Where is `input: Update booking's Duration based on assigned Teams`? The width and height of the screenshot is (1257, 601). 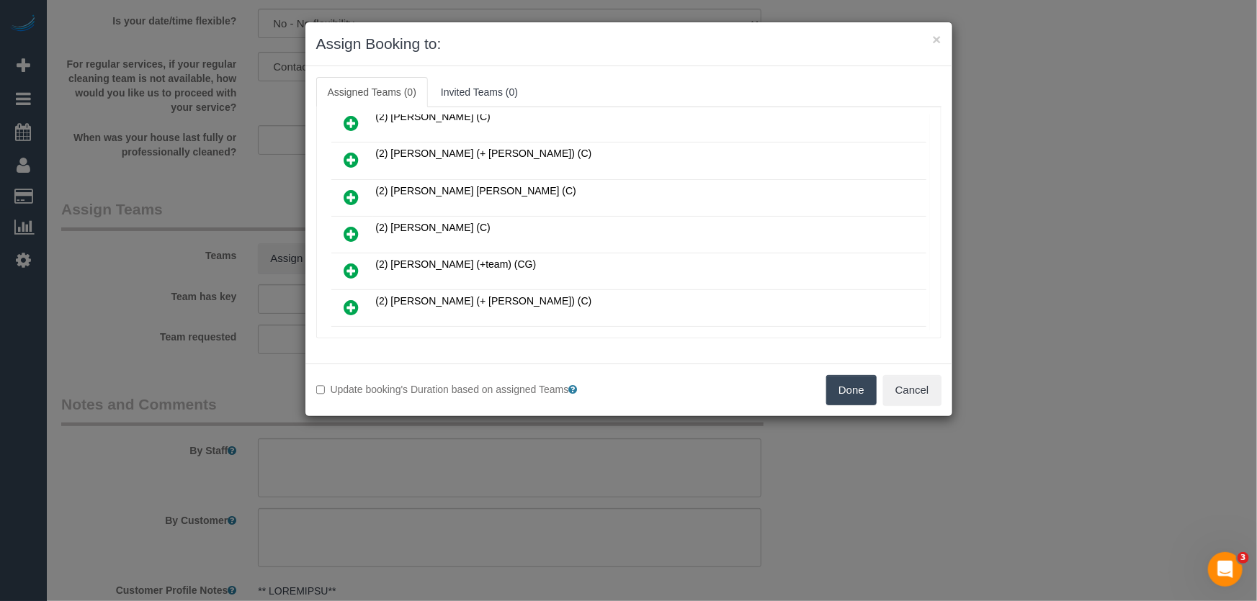 input: Update booking's Duration based on assigned Teams is located at coordinates (320, 390).